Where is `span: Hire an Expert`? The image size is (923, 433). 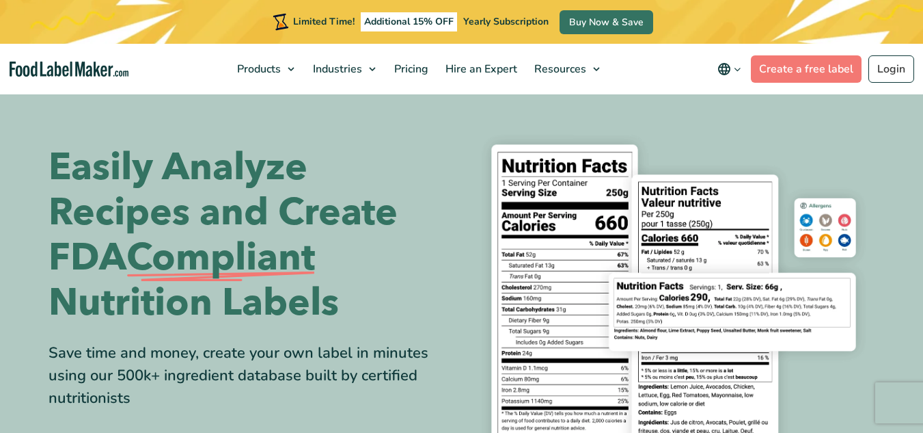 span: Hire an Expert is located at coordinates (480, 69).